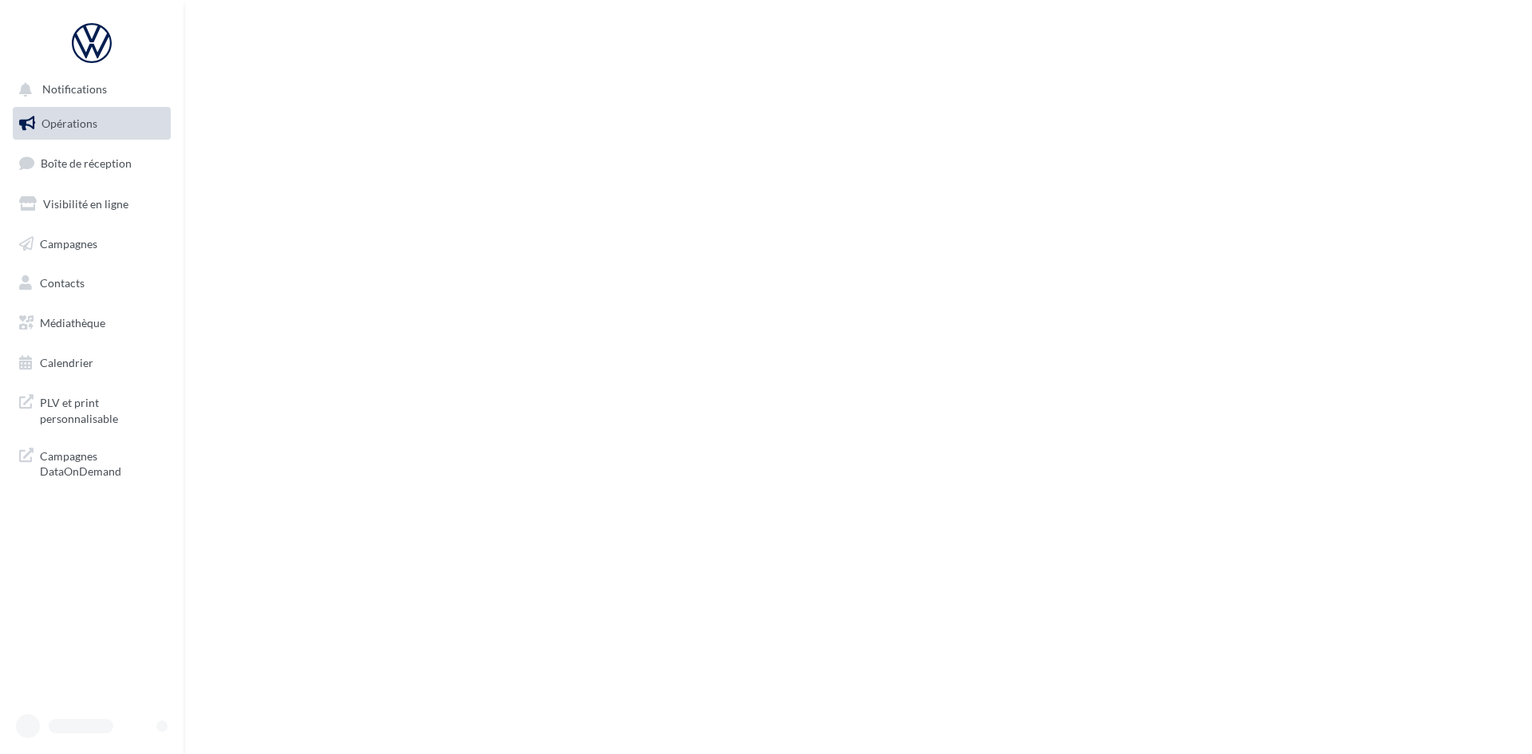 The height and width of the screenshot is (754, 1532). What do you see at coordinates (85, 204) in the screenshot?
I see `span: Visibilité en ligne` at bounding box center [85, 204].